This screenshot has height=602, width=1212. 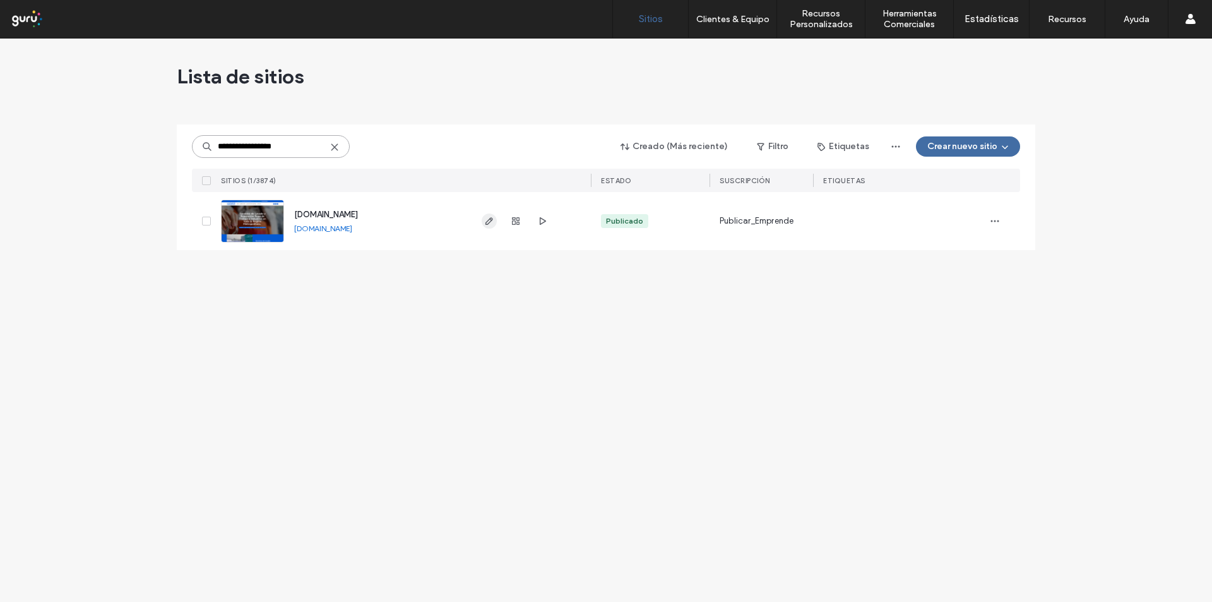 What do you see at coordinates (757, 221) in the screenshot?
I see `span: Publicar_Emprende` at bounding box center [757, 221].